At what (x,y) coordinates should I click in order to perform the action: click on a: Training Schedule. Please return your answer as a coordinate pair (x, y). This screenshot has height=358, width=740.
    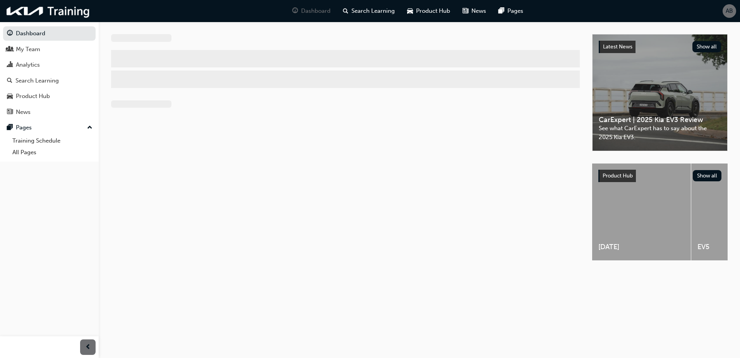
    Looking at the image, I should click on (52, 141).